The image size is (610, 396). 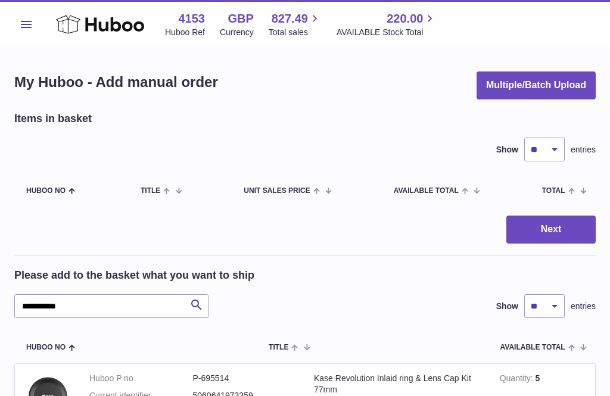 I want to click on a: 827.49 Total sales, so click(x=295, y=24).